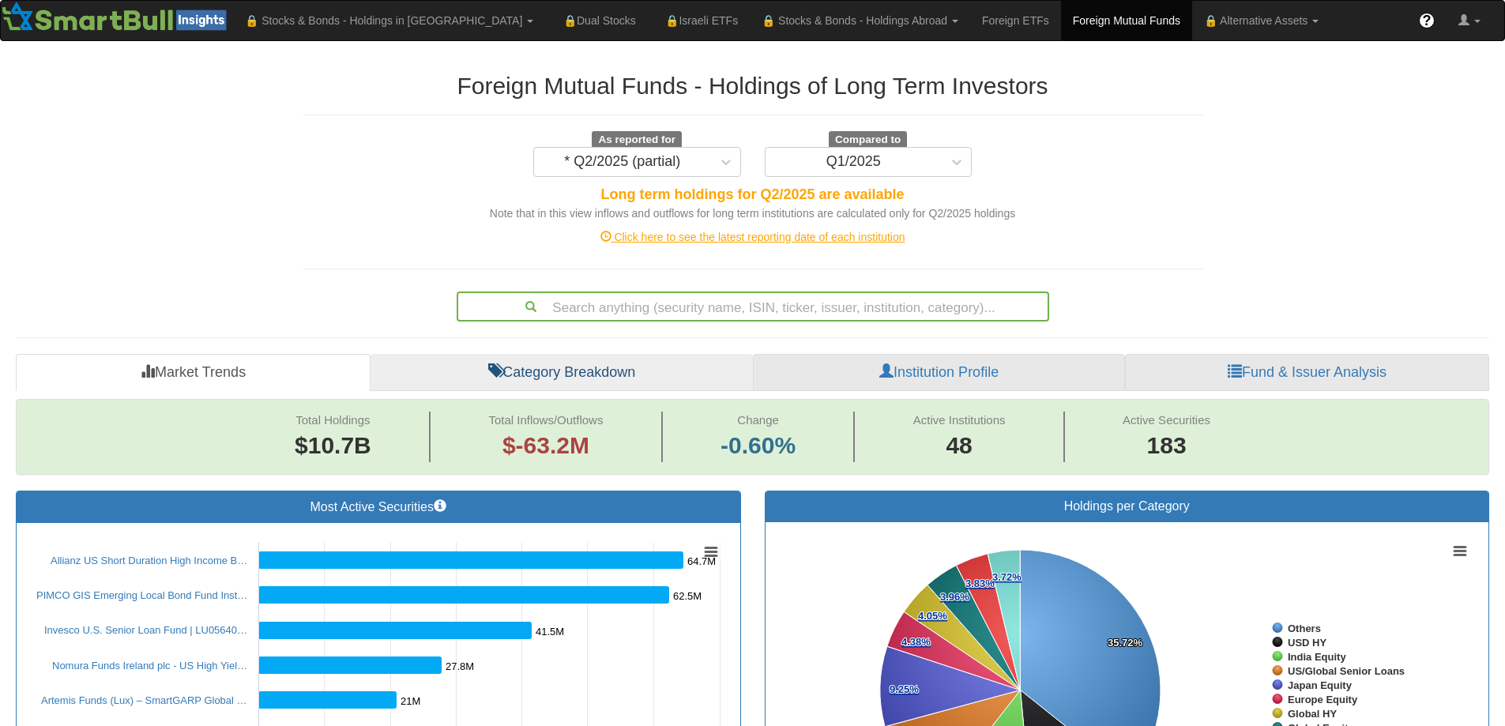 The height and width of the screenshot is (726, 1505). Describe the element at coordinates (753, 195) in the screenshot. I see `div: Long term holdings for Q2/2025 are available` at that location.